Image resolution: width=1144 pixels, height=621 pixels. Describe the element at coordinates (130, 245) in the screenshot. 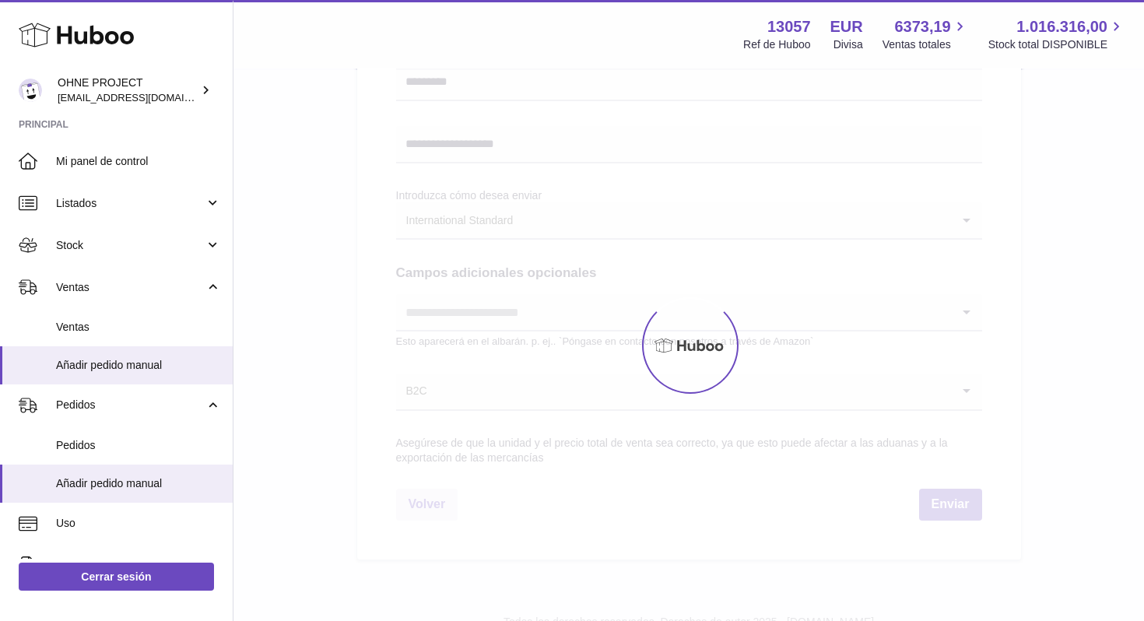

I see `span: Stock` at that location.